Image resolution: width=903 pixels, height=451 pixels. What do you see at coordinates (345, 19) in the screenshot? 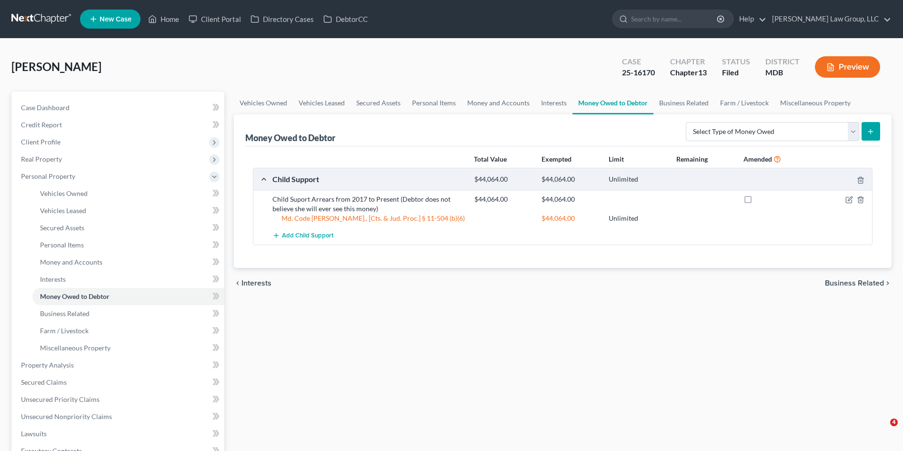
I see `a: DebtorCC` at bounding box center [345, 19].